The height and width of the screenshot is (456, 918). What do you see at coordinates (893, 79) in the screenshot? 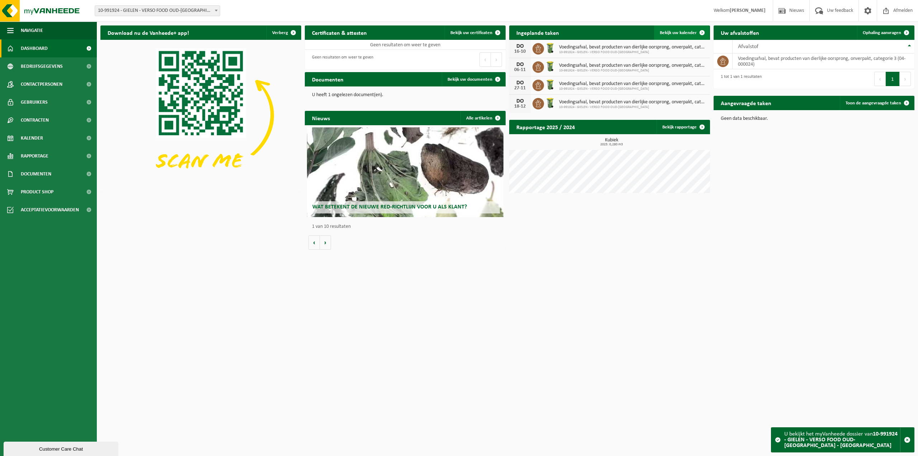
I see `button: 1` at bounding box center [893, 79].